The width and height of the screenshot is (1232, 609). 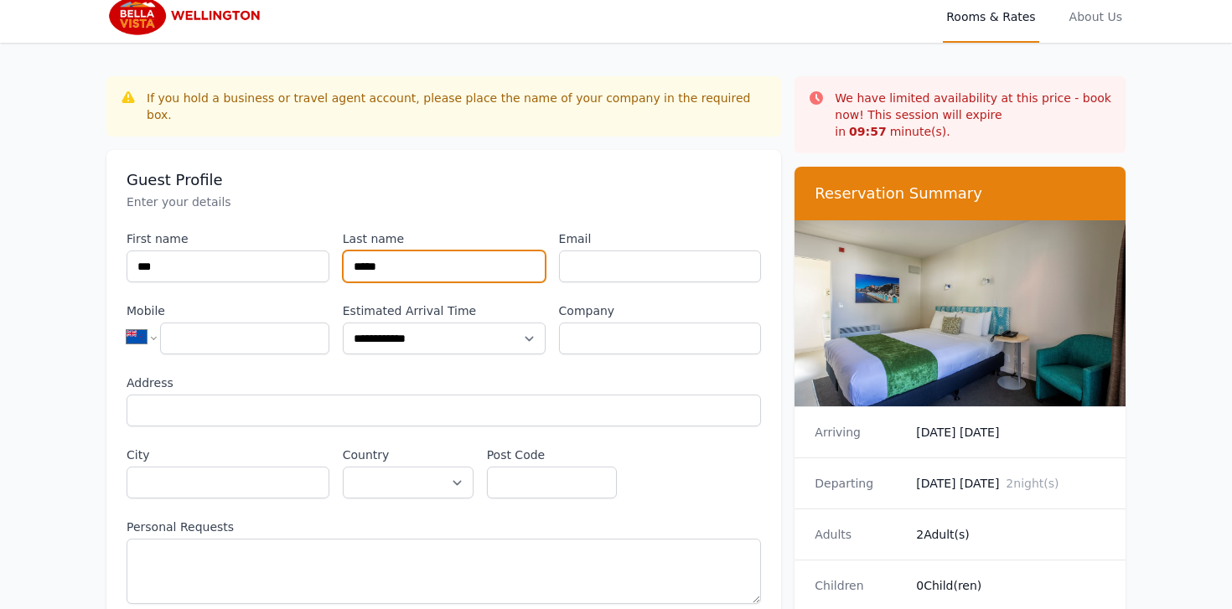 What do you see at coordinates (858, 484) in the screenshot?
I see `dt: Departing` at bounding box center [858, 484].